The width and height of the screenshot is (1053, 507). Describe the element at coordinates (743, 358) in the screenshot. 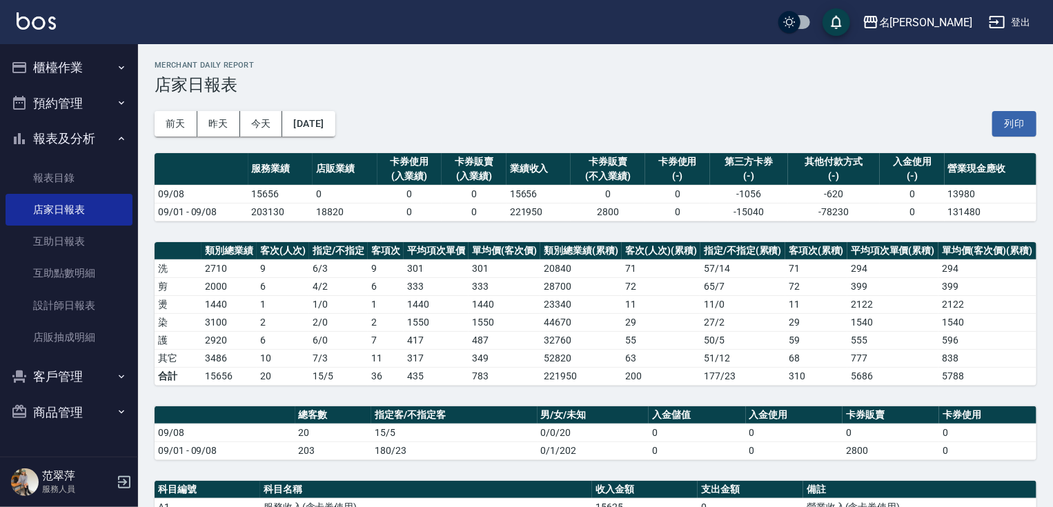

I see `td: 51 / 12` at that location.